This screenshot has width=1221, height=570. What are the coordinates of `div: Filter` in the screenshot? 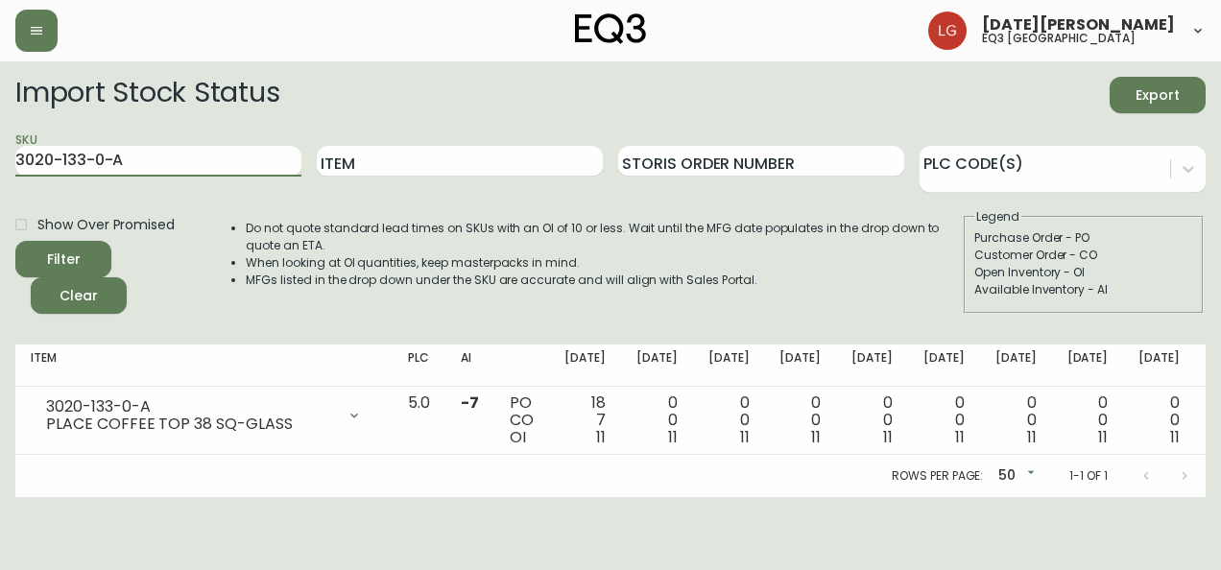 It's located at (63, 259).